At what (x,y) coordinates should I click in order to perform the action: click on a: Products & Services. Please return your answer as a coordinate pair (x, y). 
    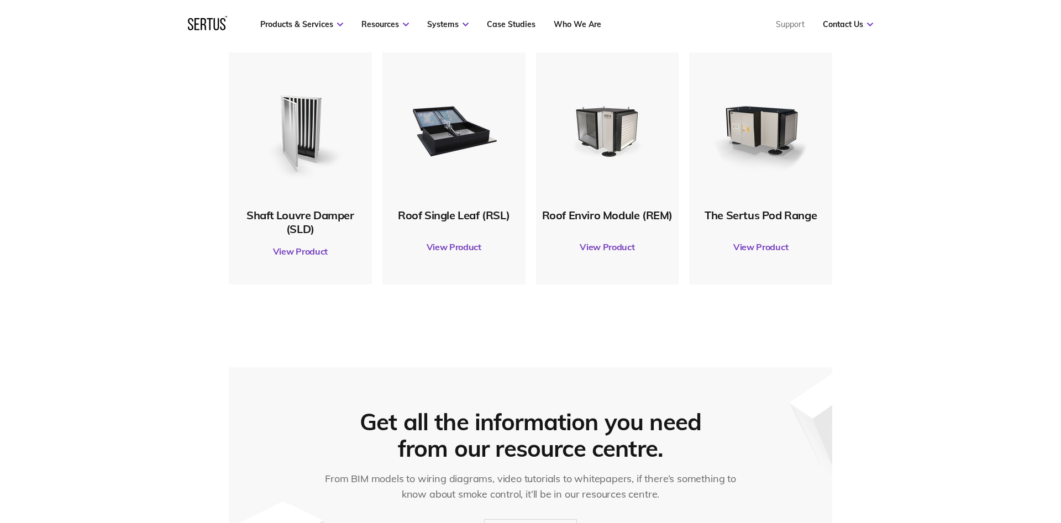
    Looking at the image, I should click on (302, 24).